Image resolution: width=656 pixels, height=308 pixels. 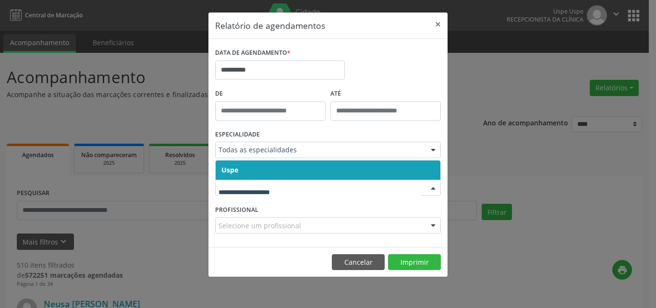 I want to click on label: PROFISSIONAL, so click(x=237, y=209).